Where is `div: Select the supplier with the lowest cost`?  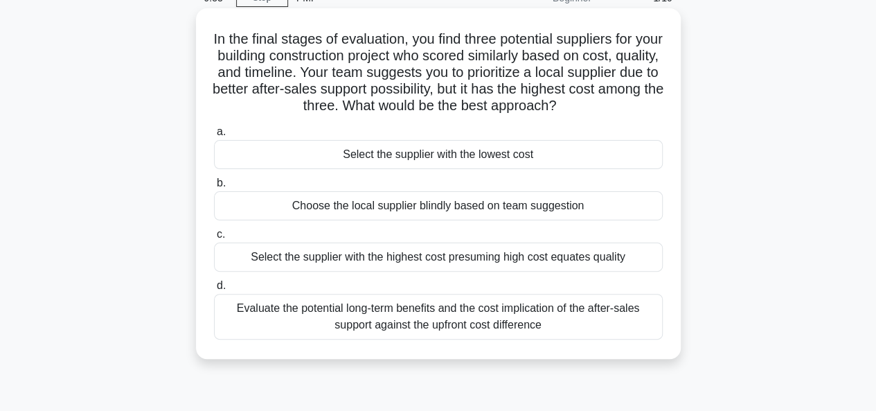 div: Select the supplier with the lowest cost is located at coordinates (438, 154).